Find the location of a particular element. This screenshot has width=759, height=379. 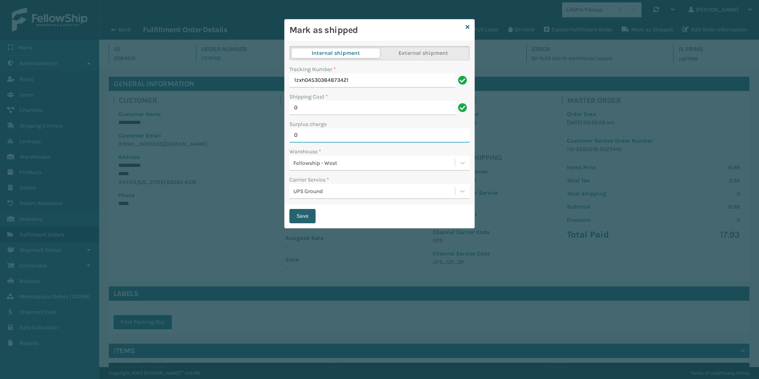

h3: Mark as shipped is located at coordinates (376, 30).